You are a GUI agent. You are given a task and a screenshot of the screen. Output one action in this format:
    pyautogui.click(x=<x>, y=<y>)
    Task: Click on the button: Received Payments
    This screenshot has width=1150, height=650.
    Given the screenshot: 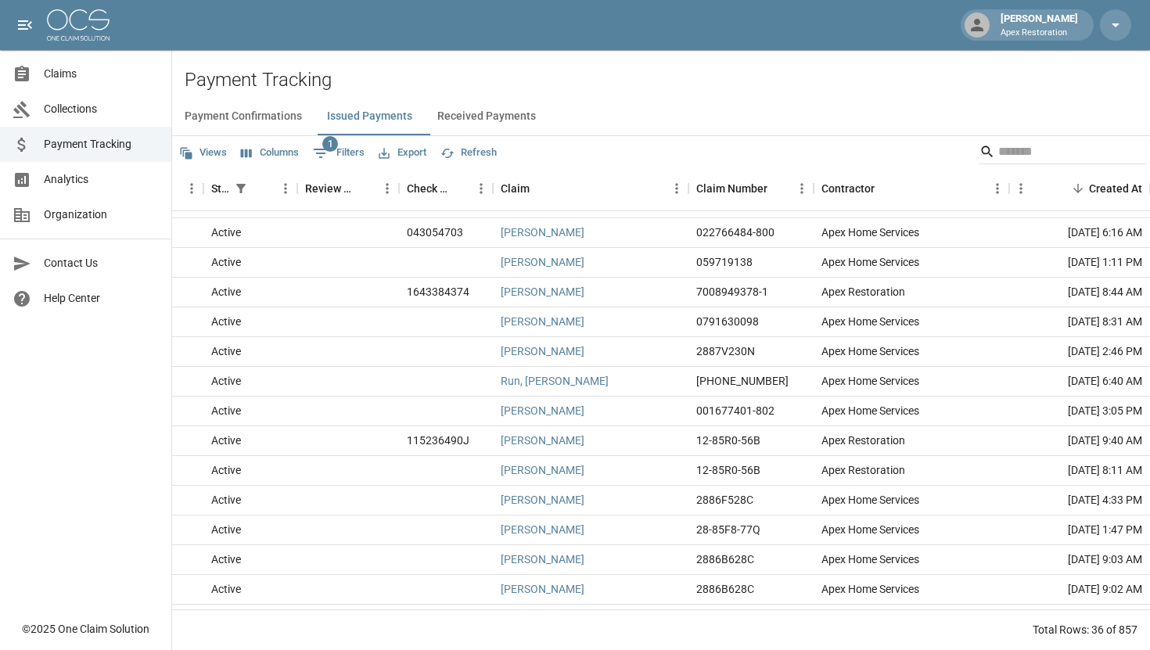 What is the action you would take?
    pyautogui.click(x=487, y=117)
    